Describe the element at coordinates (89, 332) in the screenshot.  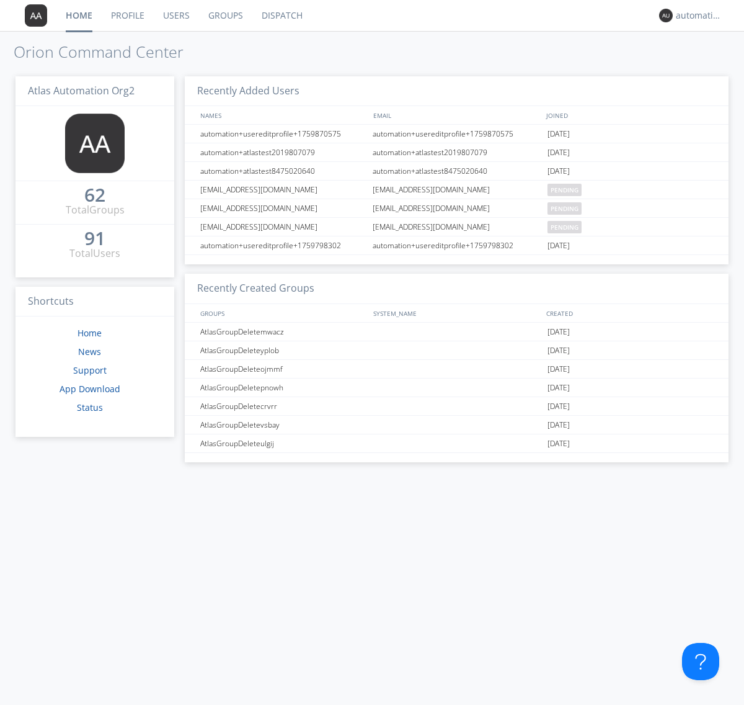
I see `a: Home` at that location.